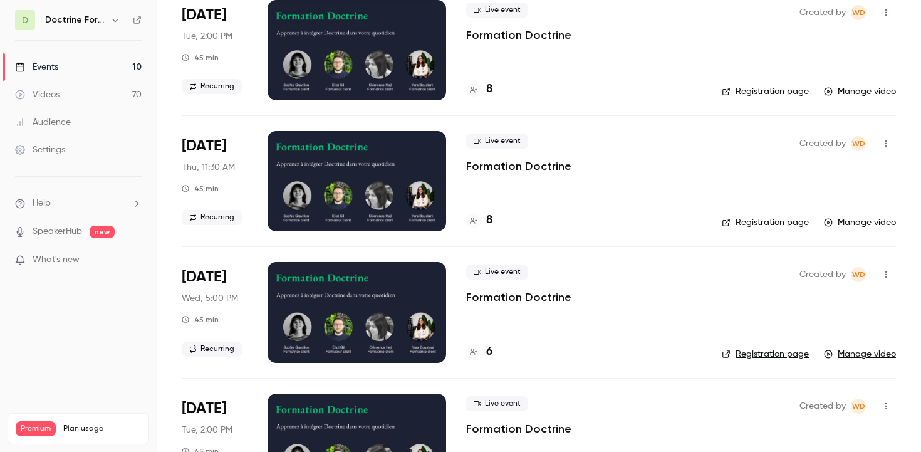 This screenshot has height=452, width=921. I want to click on a: 6, so click(480, 352).